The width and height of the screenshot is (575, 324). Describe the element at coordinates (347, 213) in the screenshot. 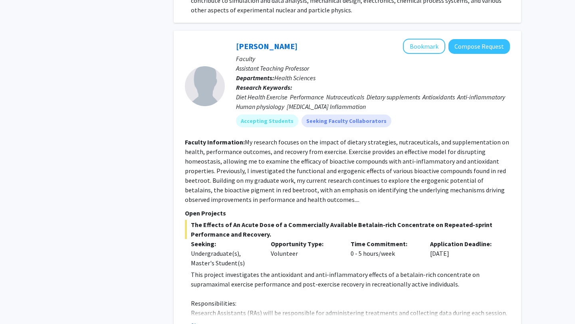

I see `p: Open Projects` at that location.